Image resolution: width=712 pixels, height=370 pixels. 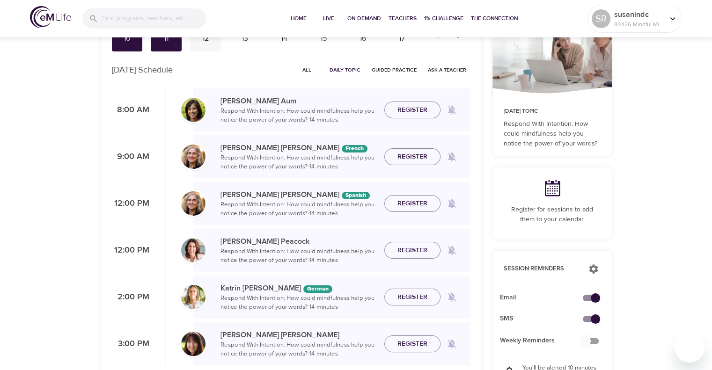 I want to click on p: susanindc, so click(x=639, y=15).